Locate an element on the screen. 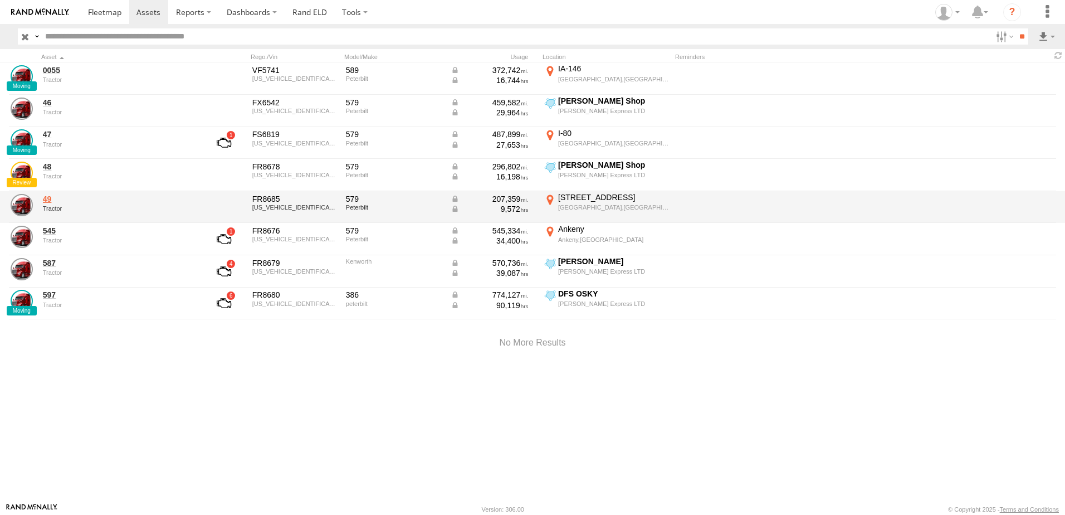  div: Version: 306.00 is located at coordinates (503, 509).